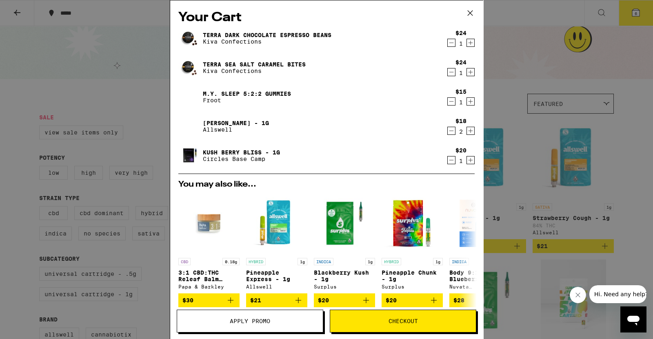 This screenshot has width=653, height=339. What do you see at coordinates (403, 321) in the screenshot?
I see `span: Checkout` at bounding box center [403, 321].